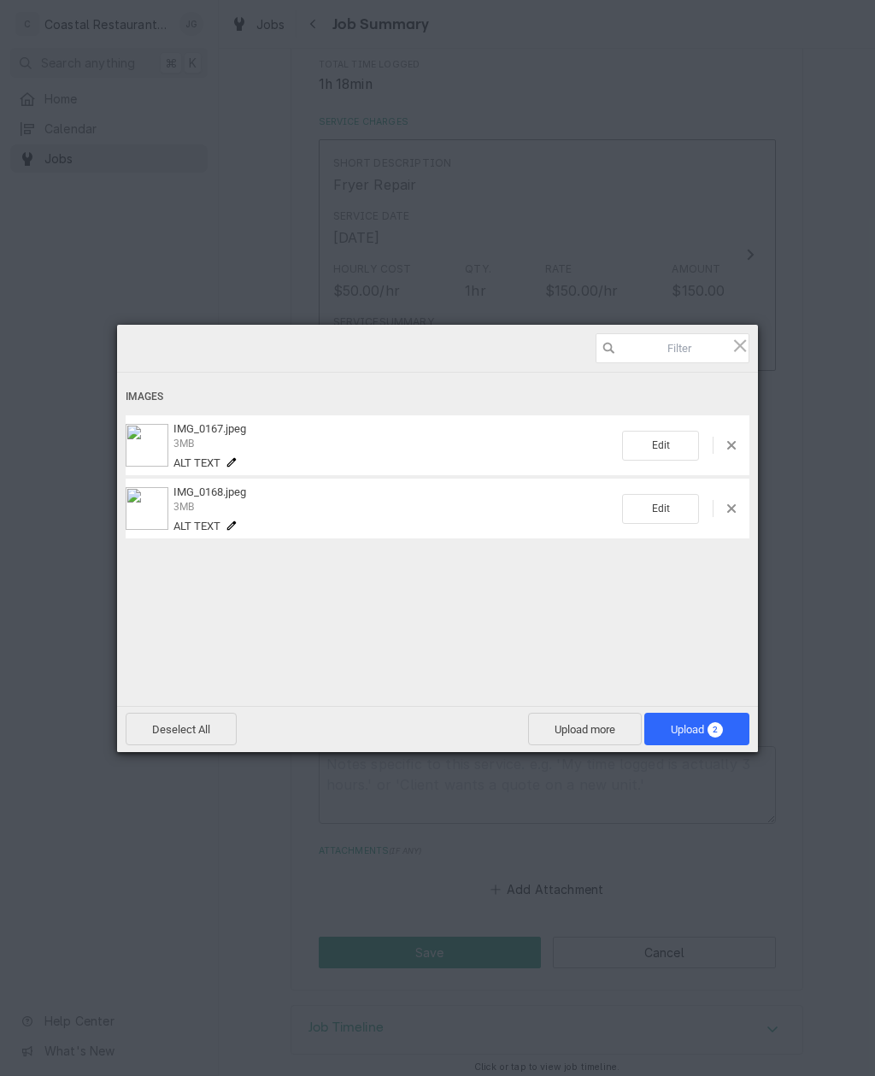  I want to click on span: Click here or hit ESC to close picker, so click(740, 345).